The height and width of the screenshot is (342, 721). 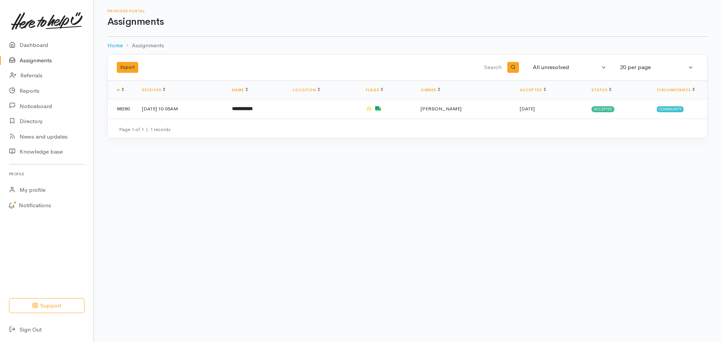 I want to click on div: All unresolved, so click(x=566, y=67).